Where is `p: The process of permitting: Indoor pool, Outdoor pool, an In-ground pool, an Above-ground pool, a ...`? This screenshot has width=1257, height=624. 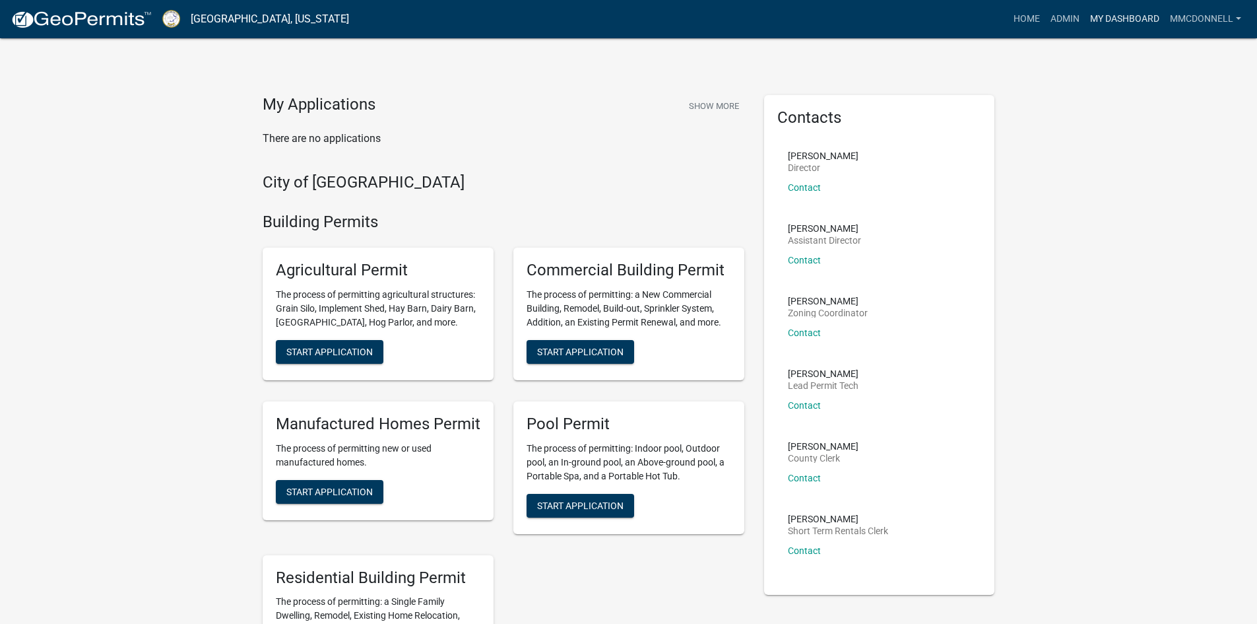 p: The process of permitting: Indoor pool, Outdoor pool, an In-ground pool, an Above-ground pool, a ... is located at coordinates (629, 462).